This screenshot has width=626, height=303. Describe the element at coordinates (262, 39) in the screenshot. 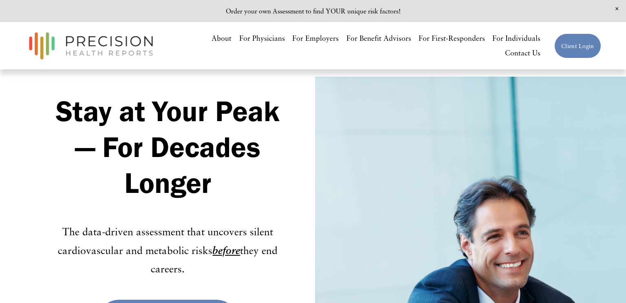

I see `a: For Physicians` at that location.